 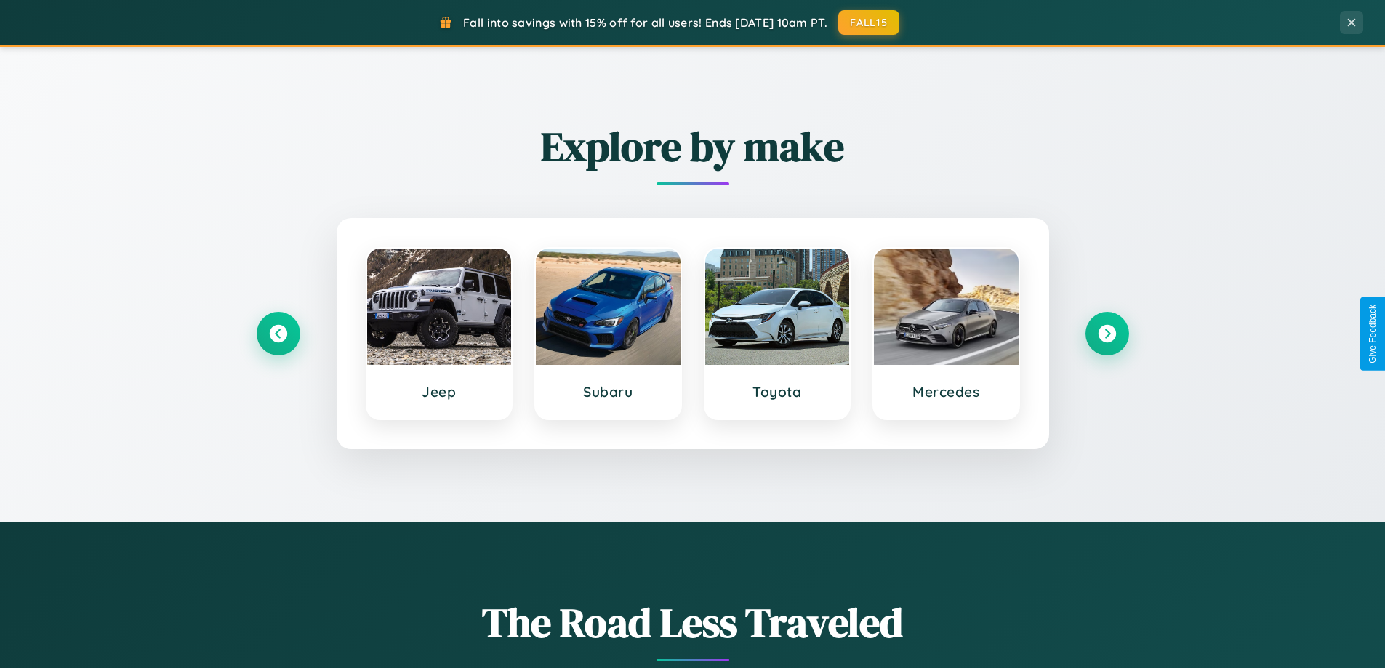 What do you see at coordinates (869, 23) in the screenshot?
I see `button: FALL15` at bounding box center [869, 23].